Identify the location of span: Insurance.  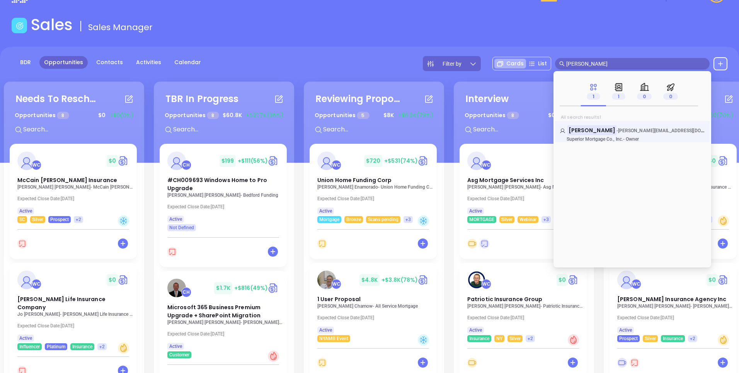
(673, 339).